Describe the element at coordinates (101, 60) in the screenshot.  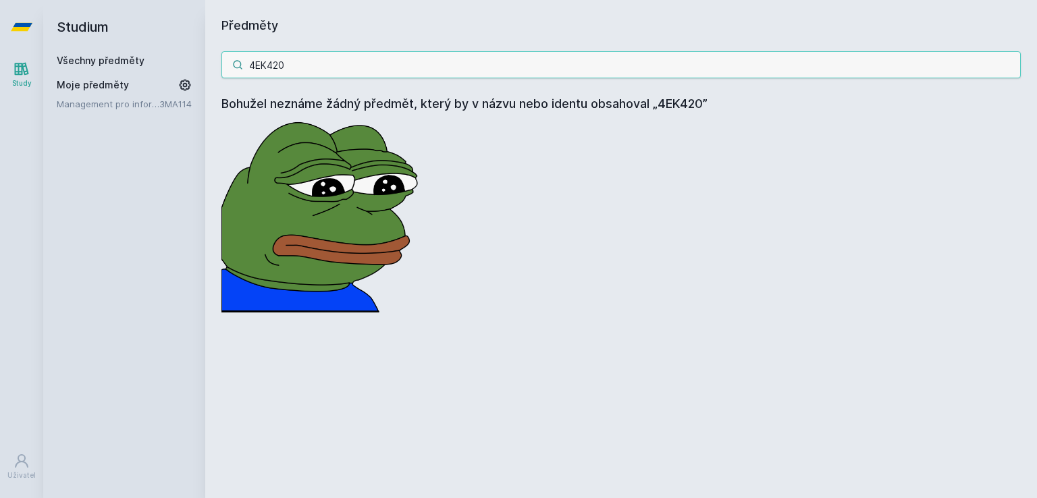
I see `a: Všechny předměty` at that location.